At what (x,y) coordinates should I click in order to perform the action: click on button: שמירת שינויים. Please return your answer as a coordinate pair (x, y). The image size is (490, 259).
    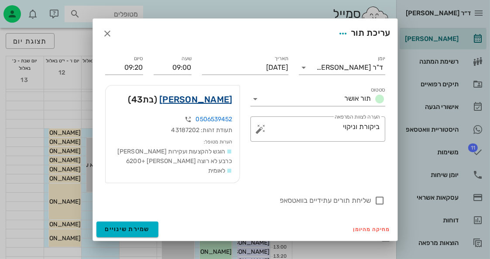
    Looking at the image, I should click on (127, 229).